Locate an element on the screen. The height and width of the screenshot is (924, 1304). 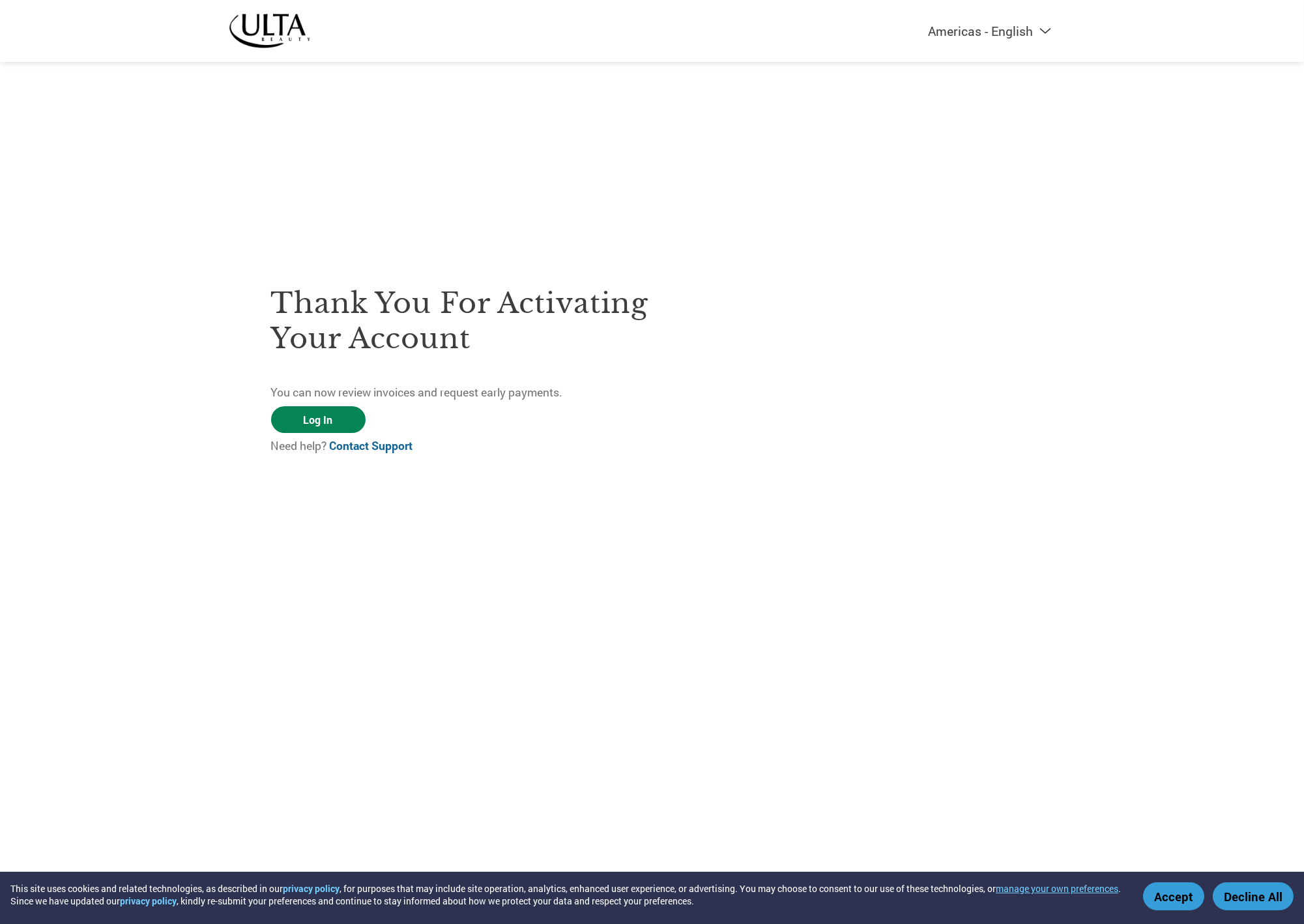
button: Accept is located at coordinates (1174, 896).